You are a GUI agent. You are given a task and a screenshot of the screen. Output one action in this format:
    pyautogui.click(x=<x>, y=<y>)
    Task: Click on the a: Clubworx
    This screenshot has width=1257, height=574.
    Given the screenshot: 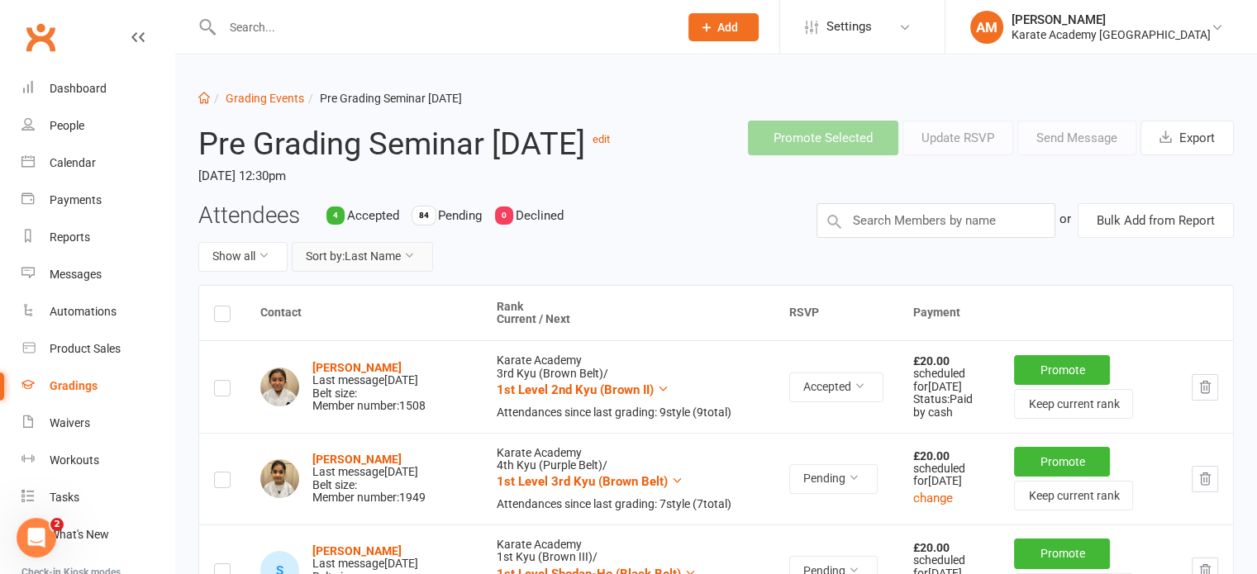 What is the action you would take?
    pyautogui.click(x=40, y=37)
    